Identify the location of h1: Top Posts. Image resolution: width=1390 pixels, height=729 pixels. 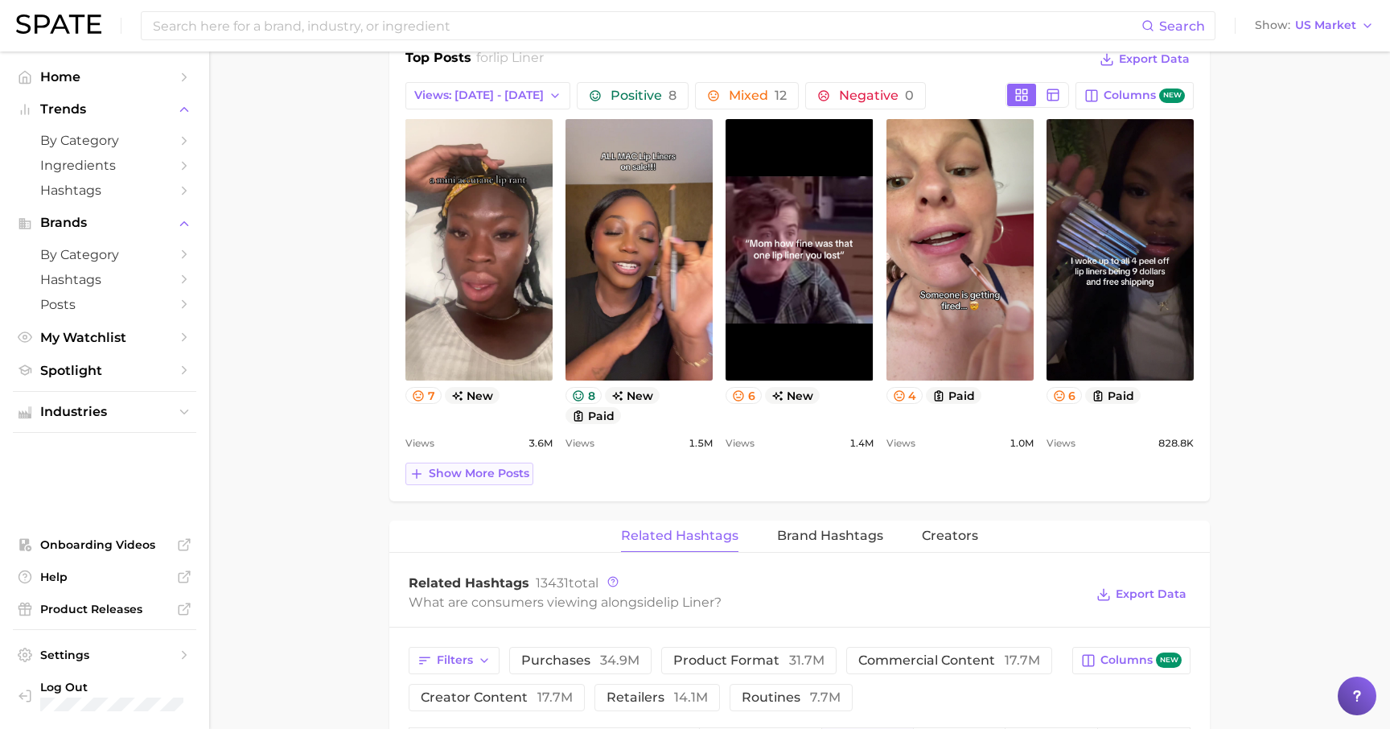
(438, 60).